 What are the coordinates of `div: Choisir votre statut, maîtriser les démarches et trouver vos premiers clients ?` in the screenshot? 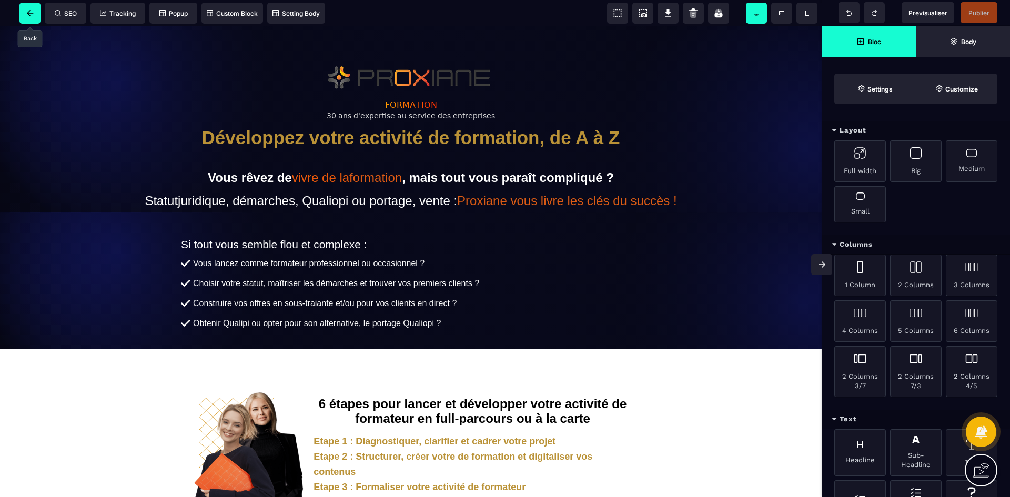 It's located at (415, 257).